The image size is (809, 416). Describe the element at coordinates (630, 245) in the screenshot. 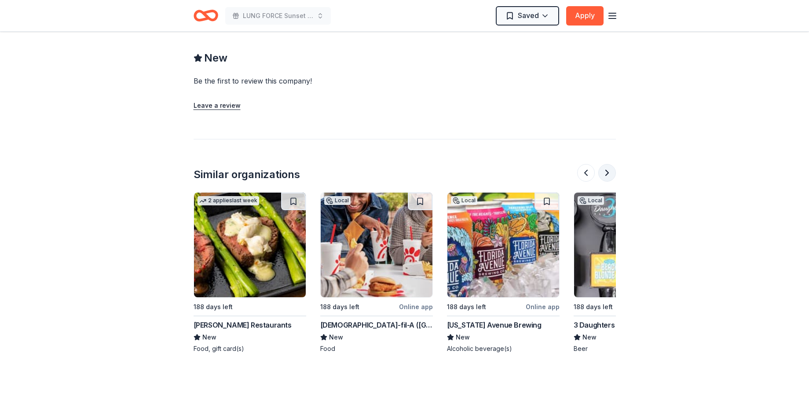

I see `img: Image for 3 Daughters Brewing` at that location.